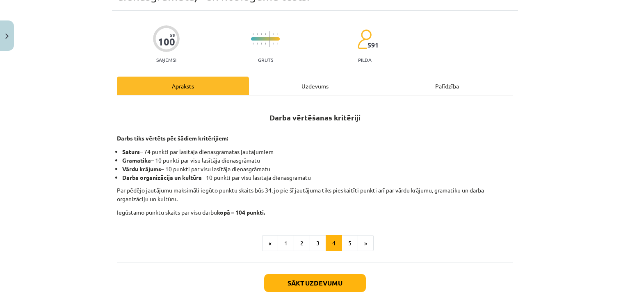  Describe the element at coordinates (315, 212) in the screenshot. I see `p: Iegūstamo punktu skaits par visu darbu` at that location.